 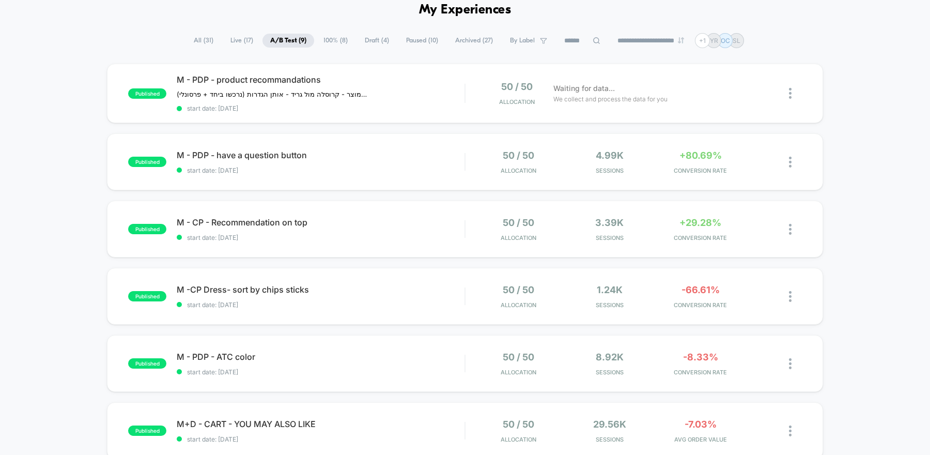 I want to click on span: ניסוי על תצוגת המלצות בעמוד מוצר - קרוסלה מול גריד - אותן הגדרות (נרכשו ביחד + פרסונלי), so click(x=272, y=94).